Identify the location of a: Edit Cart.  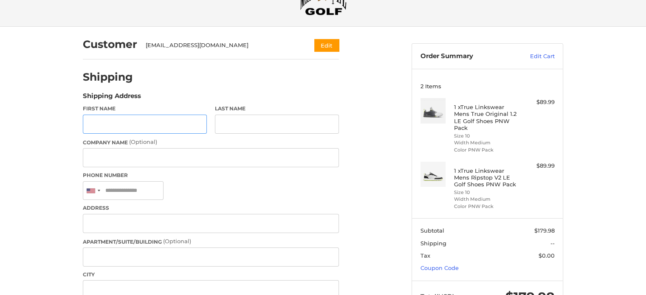
(533, 57).